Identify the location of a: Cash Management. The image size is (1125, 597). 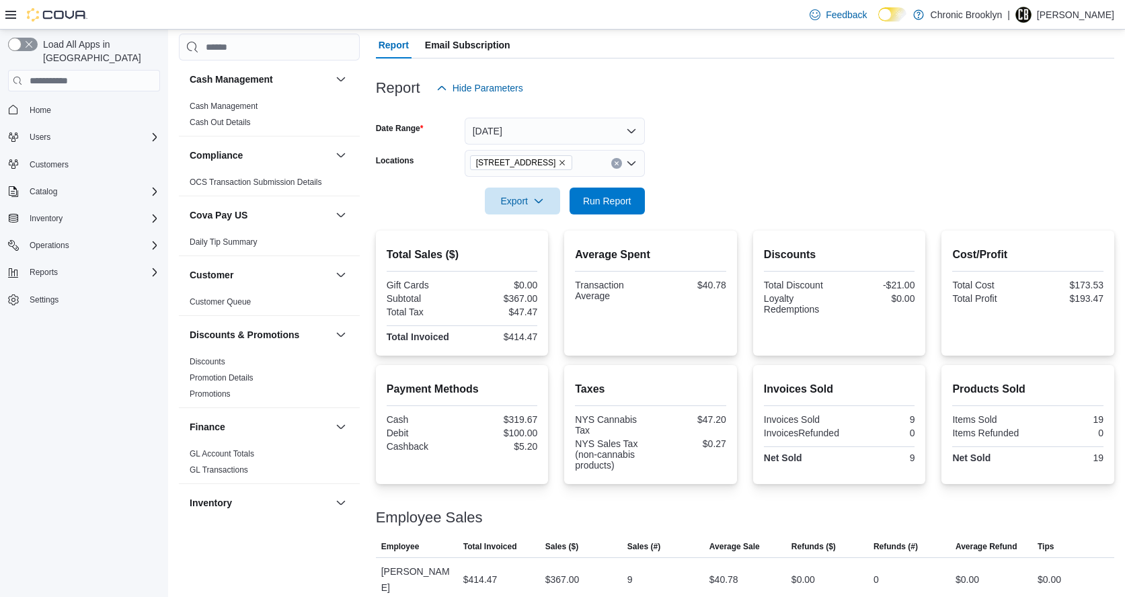
(223, 106).